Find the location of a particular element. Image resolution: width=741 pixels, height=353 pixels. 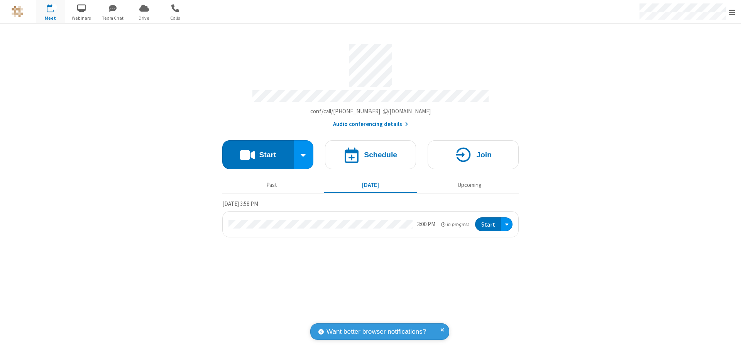

span: Meet is located at coordinates (50, 18).